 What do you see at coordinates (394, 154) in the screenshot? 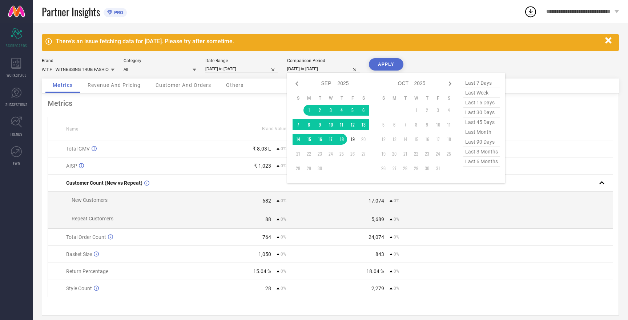
I see `td: Mon Oct 20 2025` at bounding box center [394, 154].